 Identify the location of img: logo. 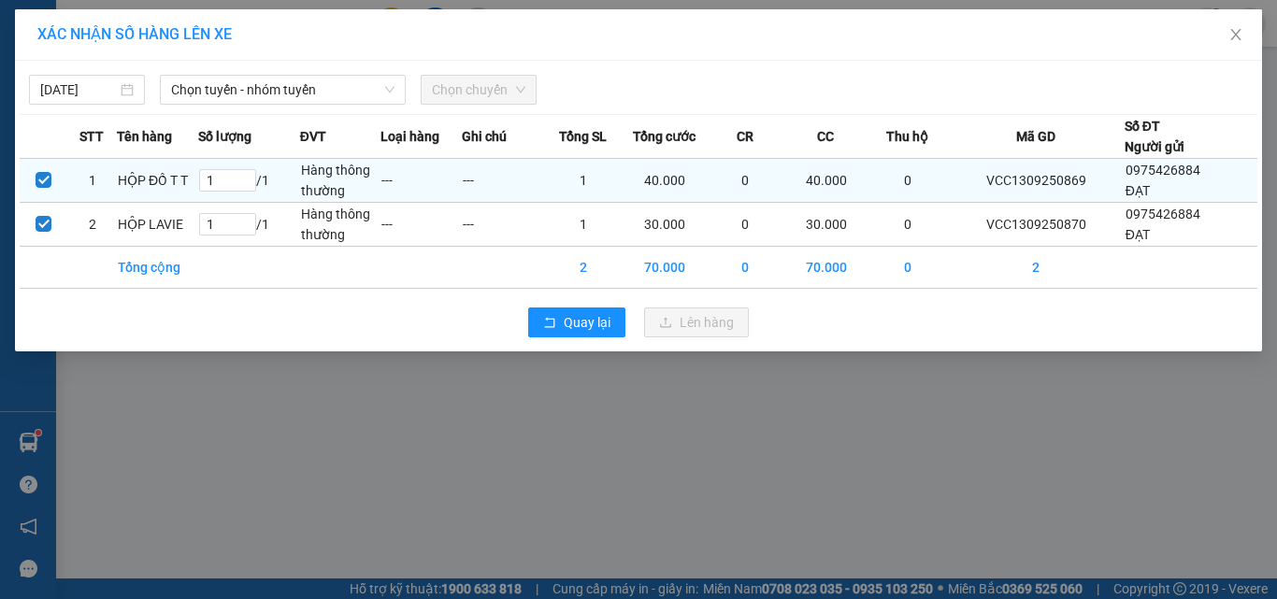
(60, 73).